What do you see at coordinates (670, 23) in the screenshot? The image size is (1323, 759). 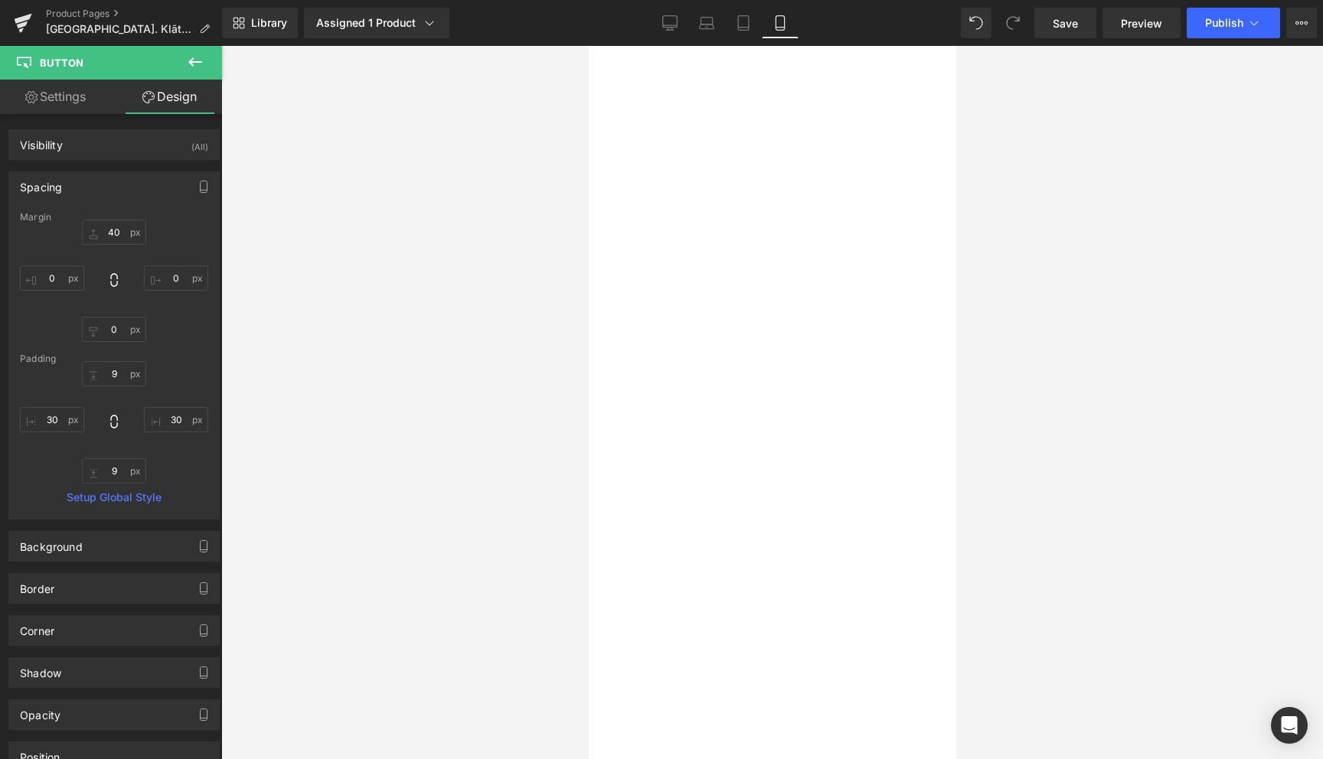 I see `a: Desktop` at bounding box center [670, 23].